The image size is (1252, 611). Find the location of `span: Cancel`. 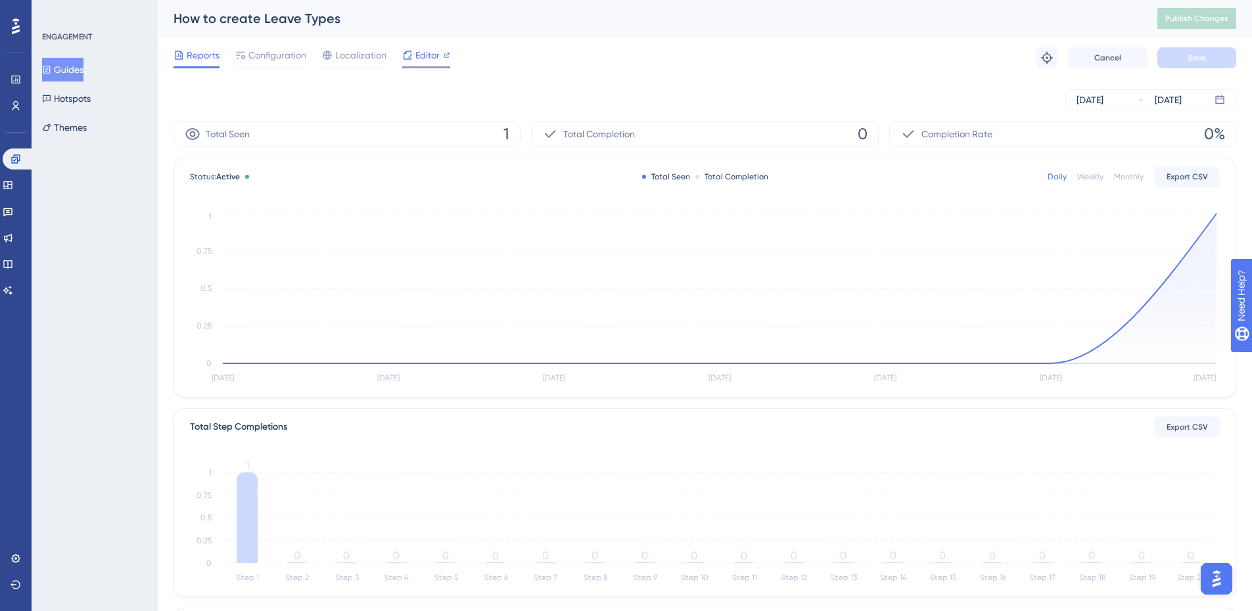

span: Cancel is located at coordinates (1108, 58).